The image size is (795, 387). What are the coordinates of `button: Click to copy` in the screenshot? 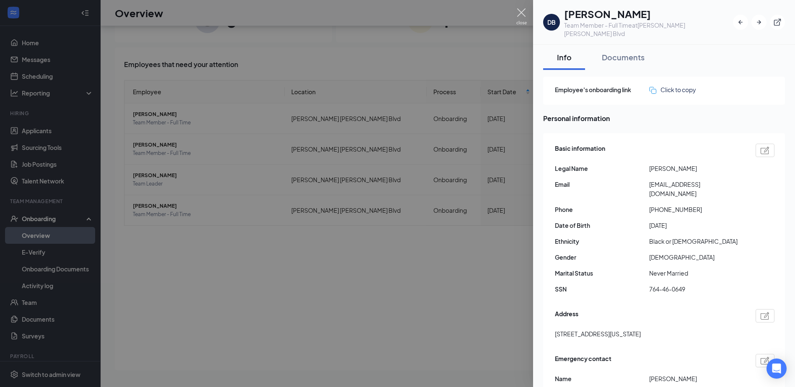 It's located at (673, 90).